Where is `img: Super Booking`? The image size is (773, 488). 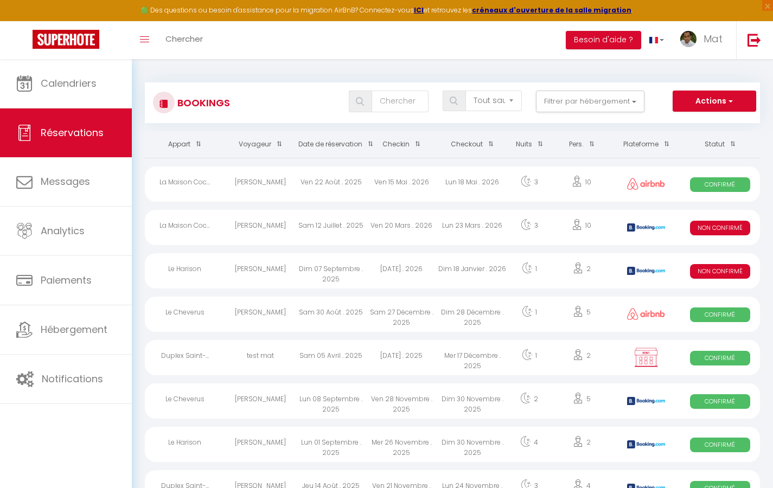
img: Super Booking is located at coordinates (66, 39).